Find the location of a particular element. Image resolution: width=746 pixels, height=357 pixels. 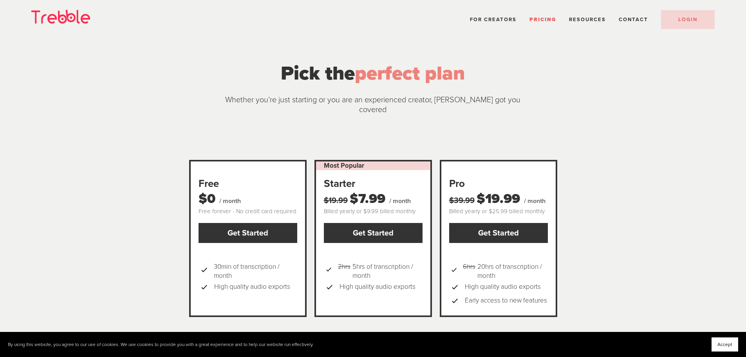

div: Pro is located at coordinates (498, 184).